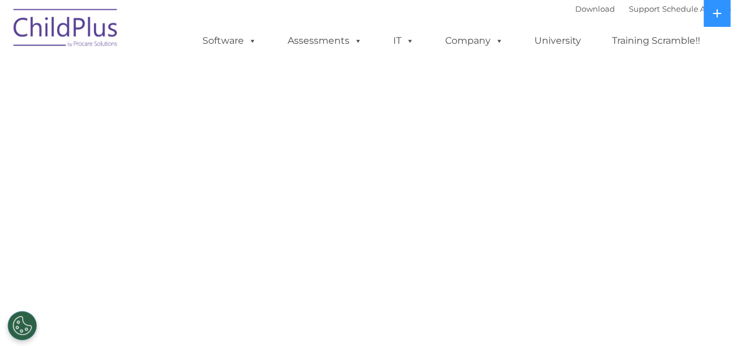 The height and width of the screenshot is (346, 738). What do you see at coordinates (697, 9) in the screenshot?
I see `a: Schedule A Demo` at bounding box center [697, 9].